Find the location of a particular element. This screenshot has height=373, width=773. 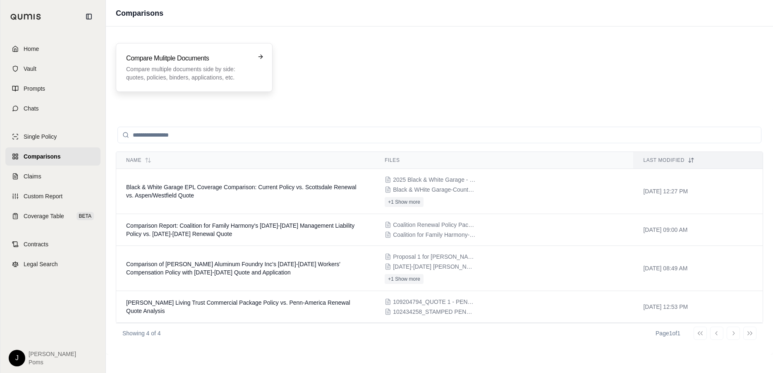

a: Vault is located at coordinates (53, 69).